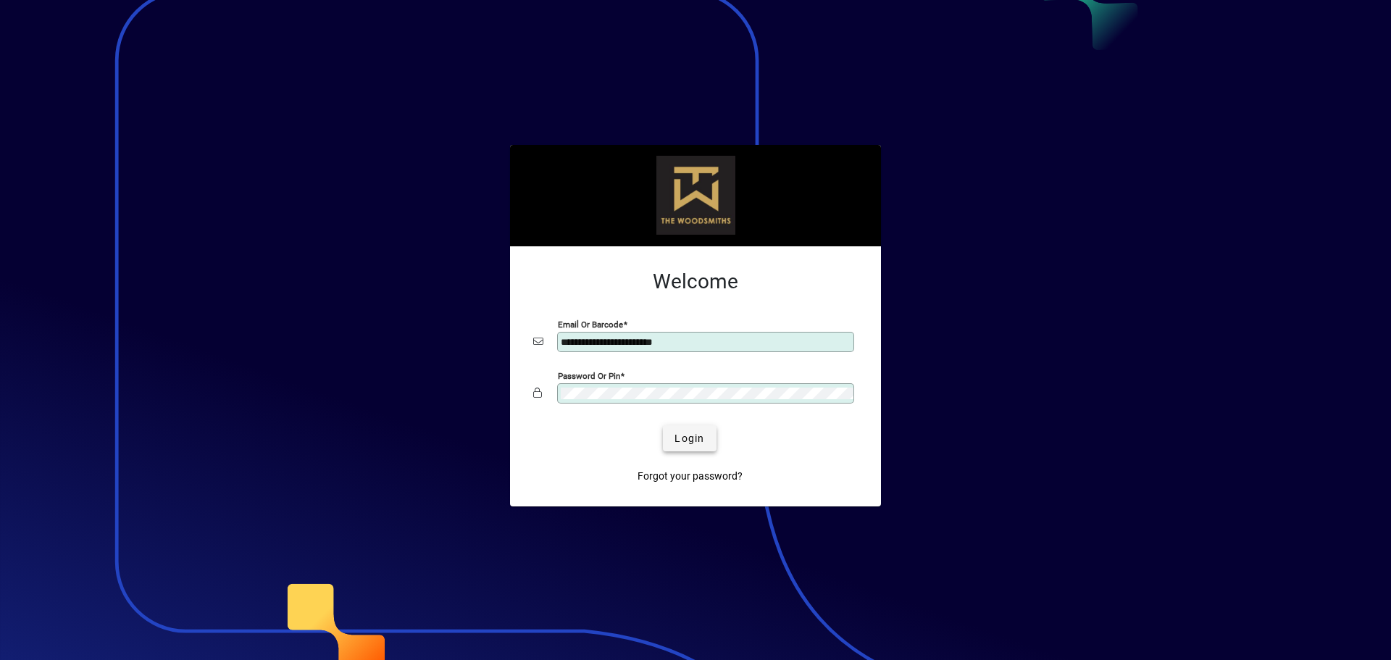  I want to click on span: Forgot your password?, so click(689, 476).